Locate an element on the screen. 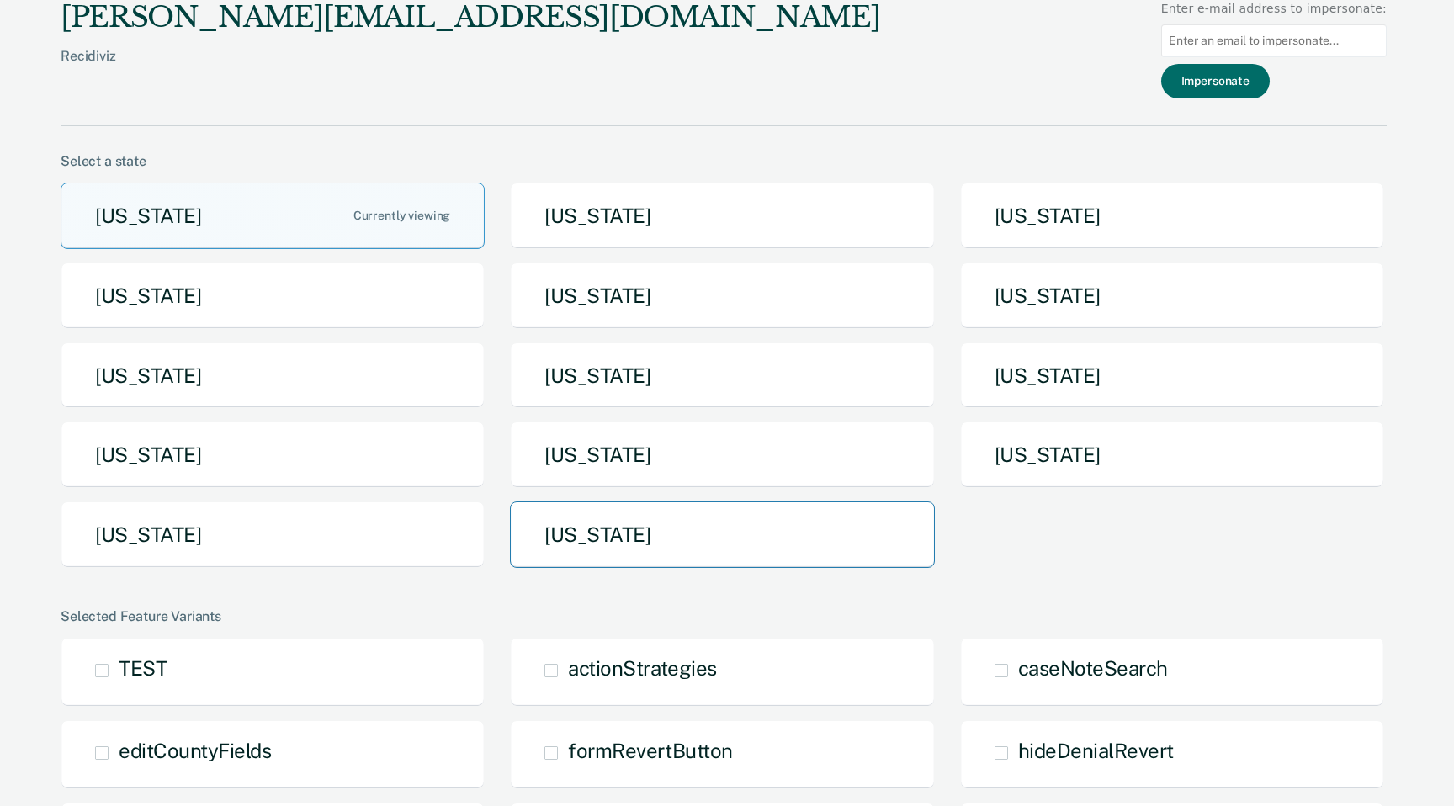  div: Recidiviz is located at coordinates (470, 69).